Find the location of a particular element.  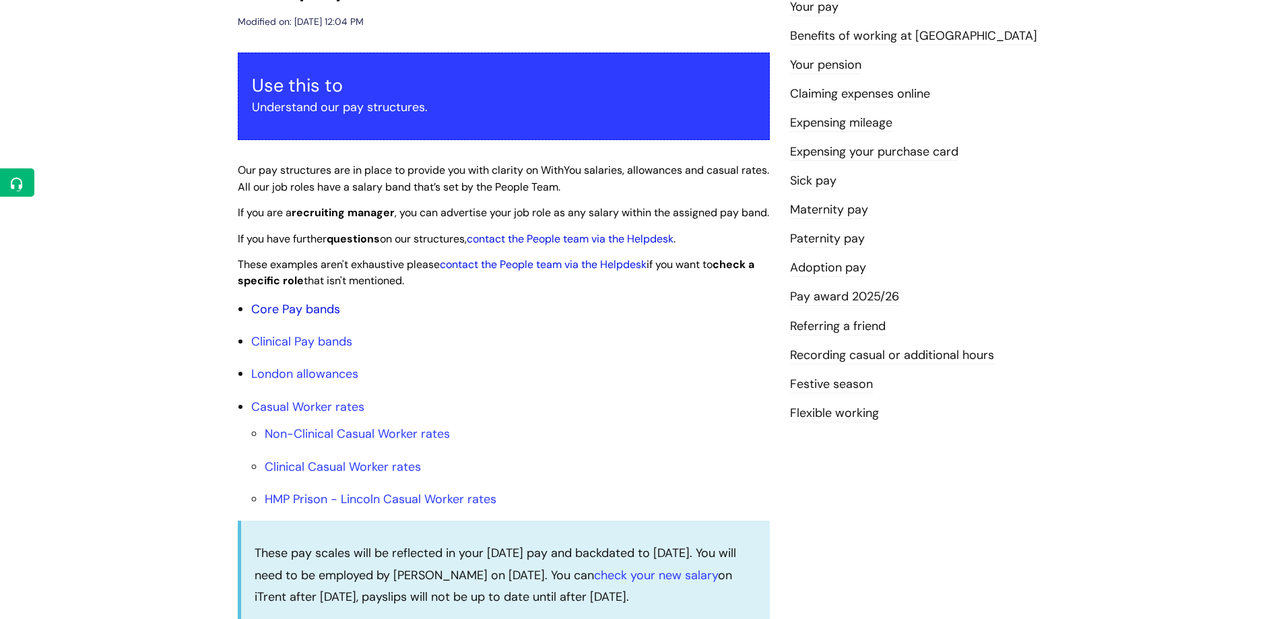

p: Understand our pay structures. is located at coordinates (504, 107).